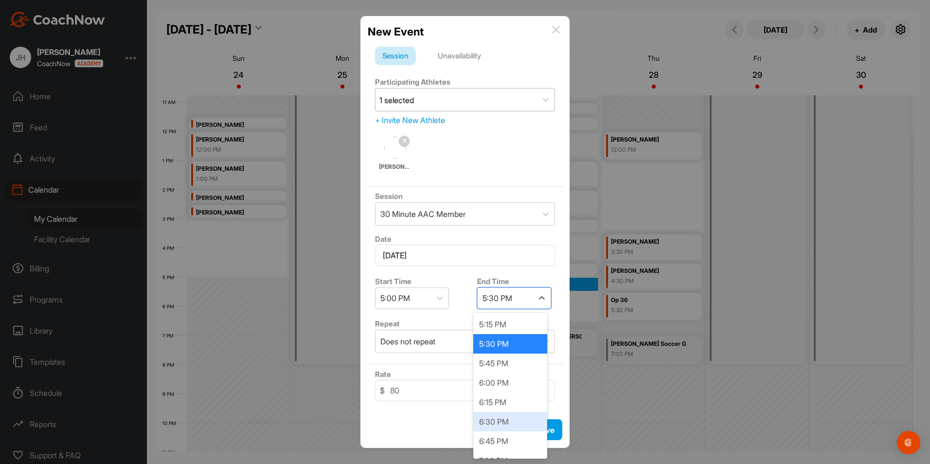  What do you see at coordinates (510, 422) in the screenshot?
I see `div: 6:30 PM` at bounding box center [510, 422].